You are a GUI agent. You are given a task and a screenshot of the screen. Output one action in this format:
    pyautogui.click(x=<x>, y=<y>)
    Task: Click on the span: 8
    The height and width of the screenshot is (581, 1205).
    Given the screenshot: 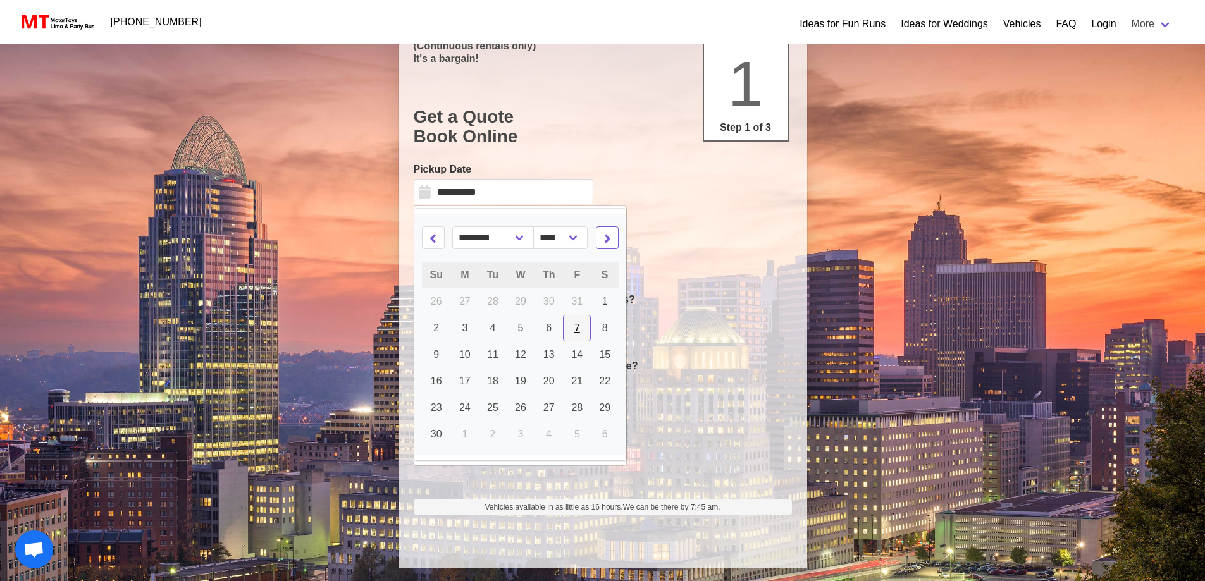 What is the action you would take?
    pyautogui.click(x=605, y=328)
    